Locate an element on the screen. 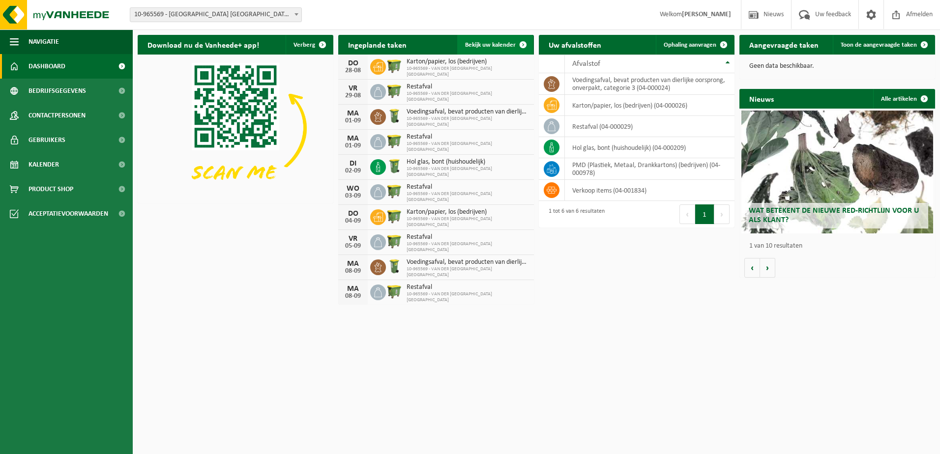 This screenshot has height=454, width=940. a: Ophaling aanvragen is located at coordinates (695, 45).